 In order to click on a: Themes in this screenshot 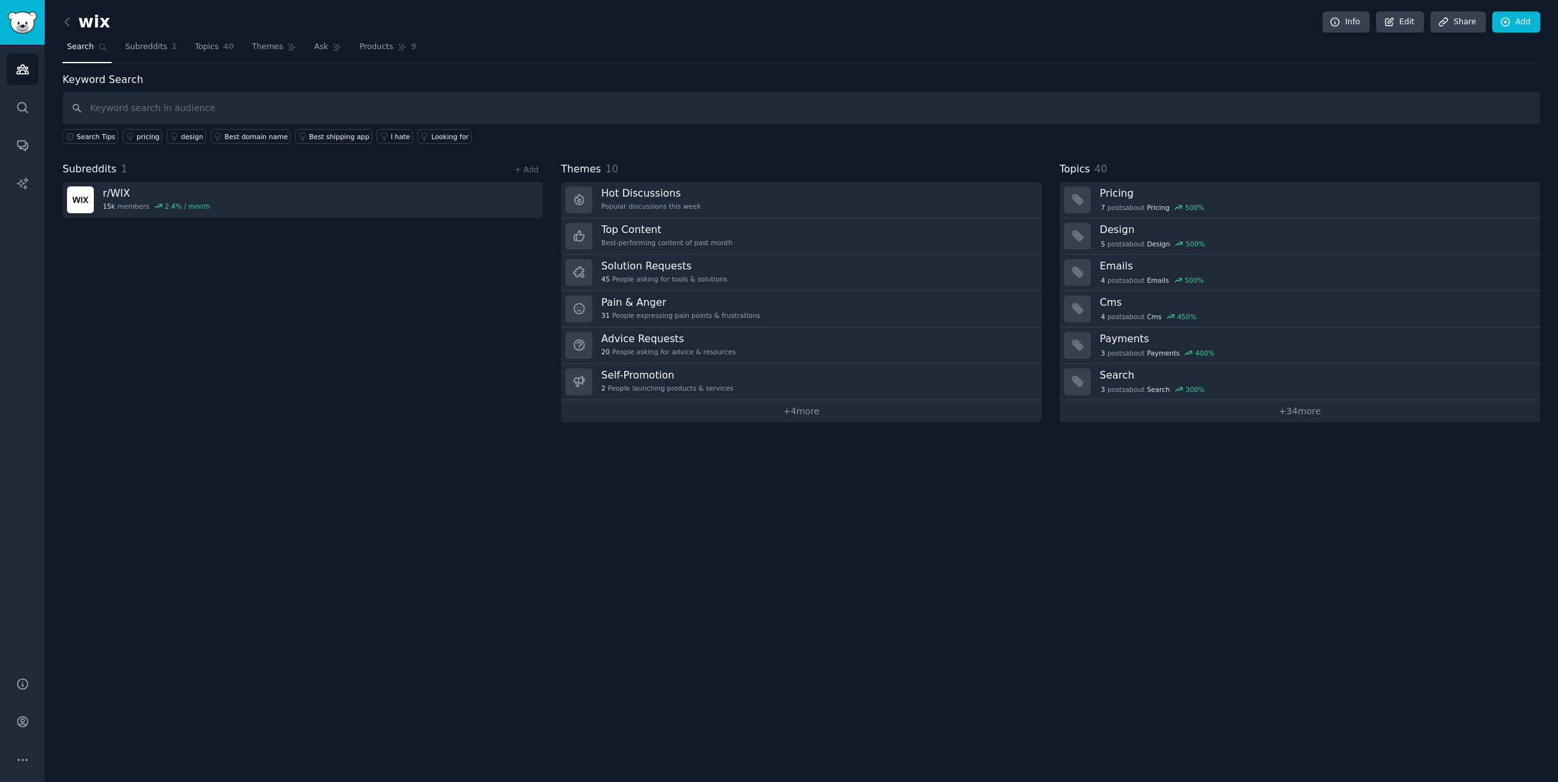, I will do `click(274, 50)`.